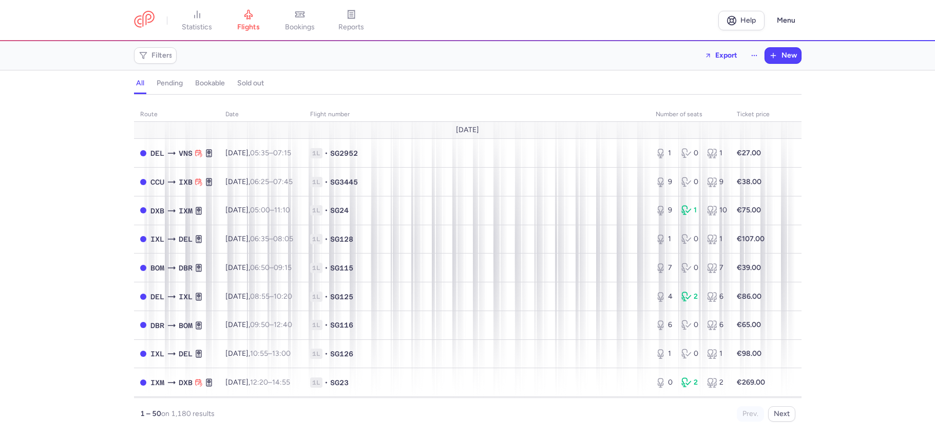 This screenshot has height=434, width=935. Describe the element at coordinates (249, 27) in the screenshot. I see `span: flights` at that location.